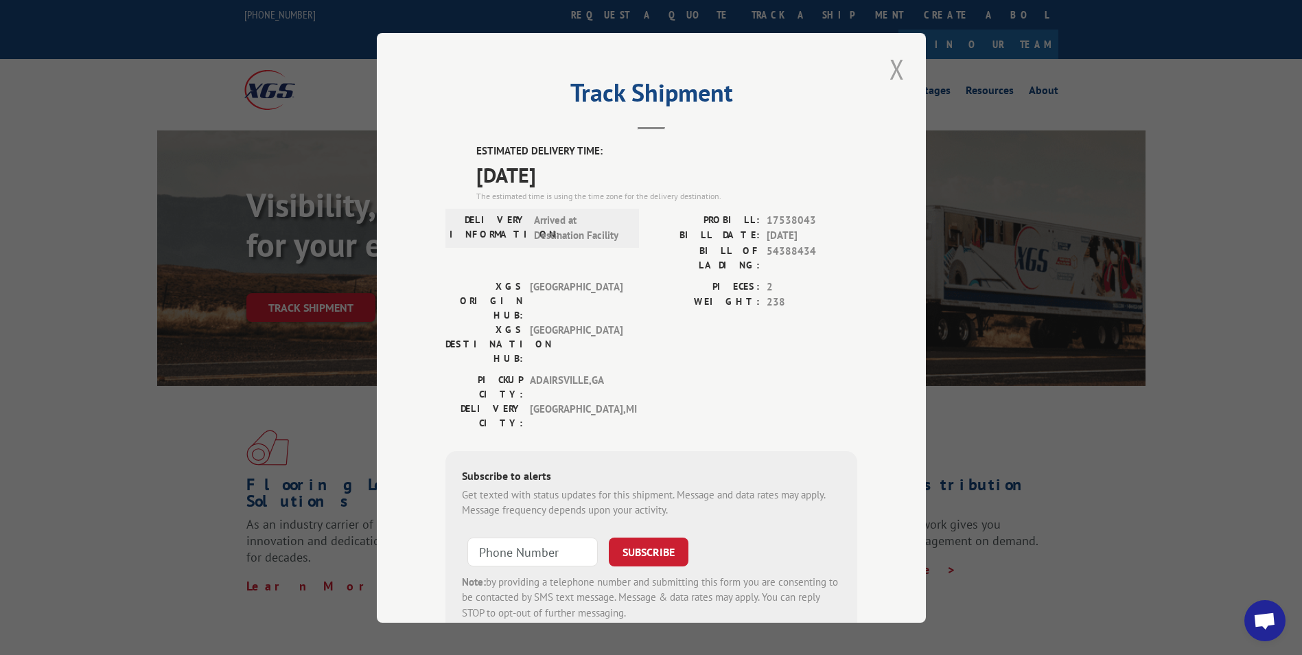 The width and height of the screenshot is (1302, 655). What do you see at coordinates (812, 286) in the screenshot?
I see `span: 2` at bounding box center [812, 286].